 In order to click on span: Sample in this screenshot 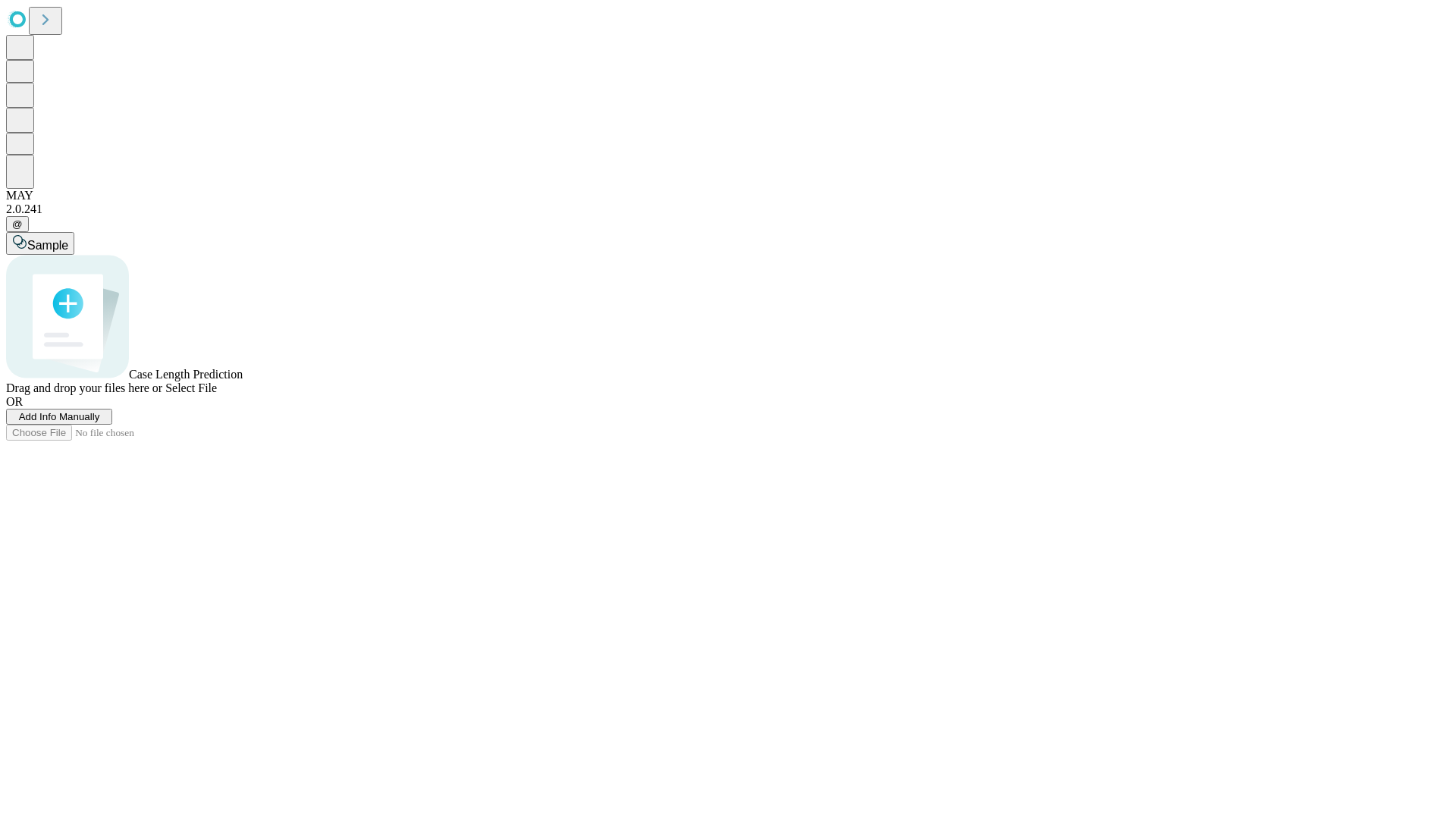, I will do `click(48, 245)`.